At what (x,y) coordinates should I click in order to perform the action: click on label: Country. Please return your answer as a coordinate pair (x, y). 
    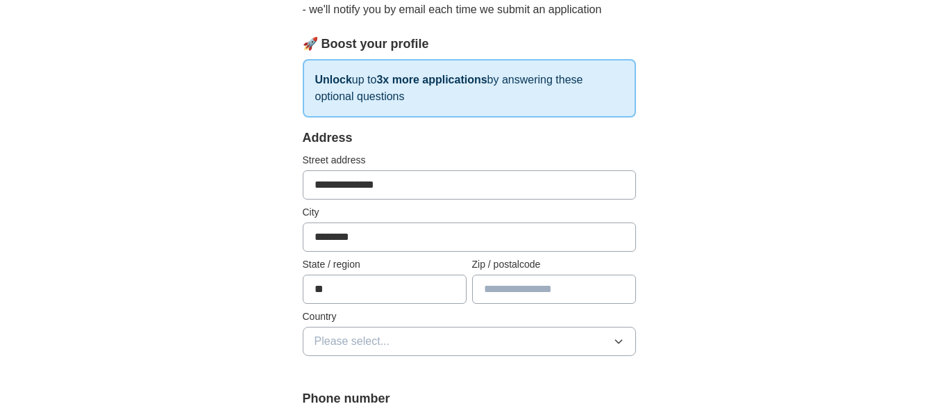
    Looking at the image, I should click on (470, 316).